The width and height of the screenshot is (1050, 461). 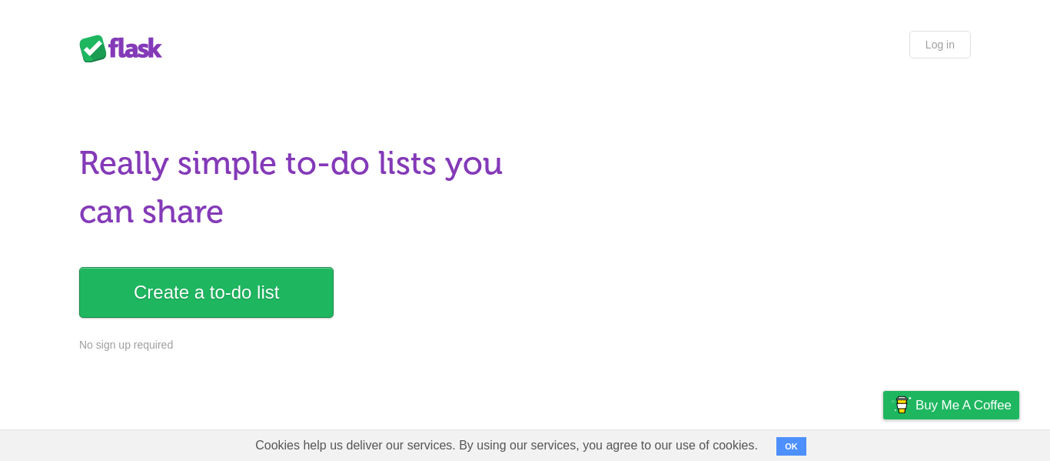 What do you see at coordinates (298, 344) in the screenshot?
I see `p: No sign up required` at bounding box center [298, 344].